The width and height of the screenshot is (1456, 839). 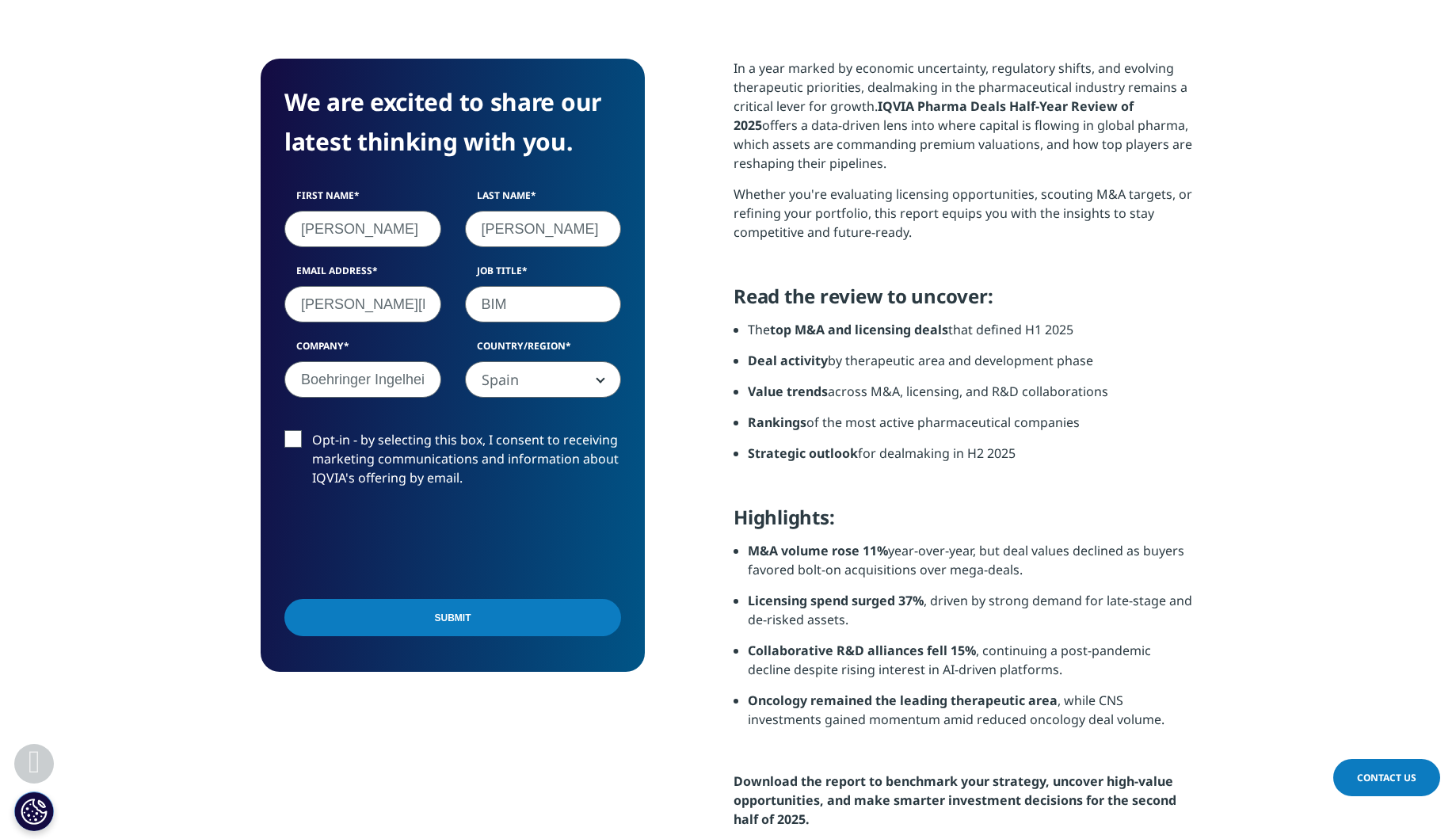 I want to click on strong: IQVIA Pharma Deals Half-Year Review of 2025, so click(x=934, y=116).